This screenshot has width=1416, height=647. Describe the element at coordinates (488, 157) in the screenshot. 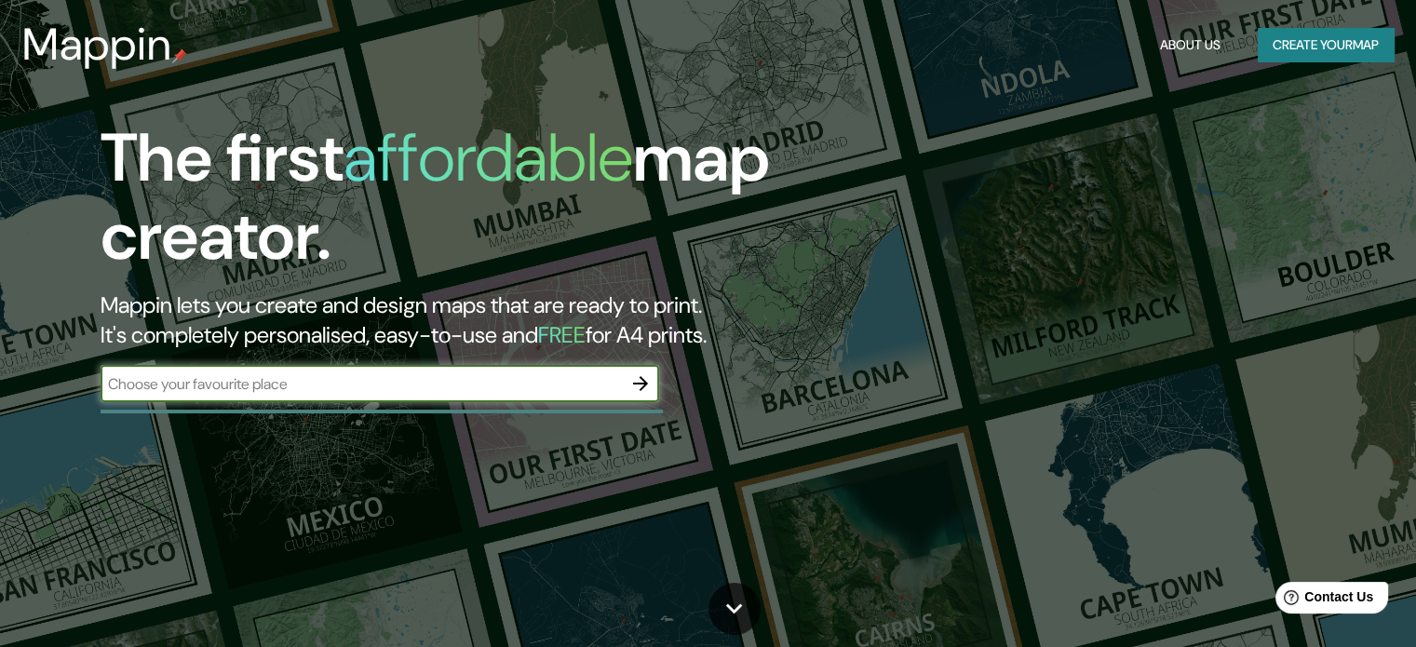

I see `h1: affordable` at that location.